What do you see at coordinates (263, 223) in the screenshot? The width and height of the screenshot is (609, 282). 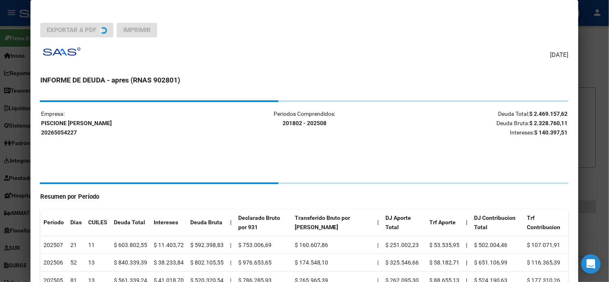 I see `th: Declarado Bruto por 931` at bounding box center [263, 223].